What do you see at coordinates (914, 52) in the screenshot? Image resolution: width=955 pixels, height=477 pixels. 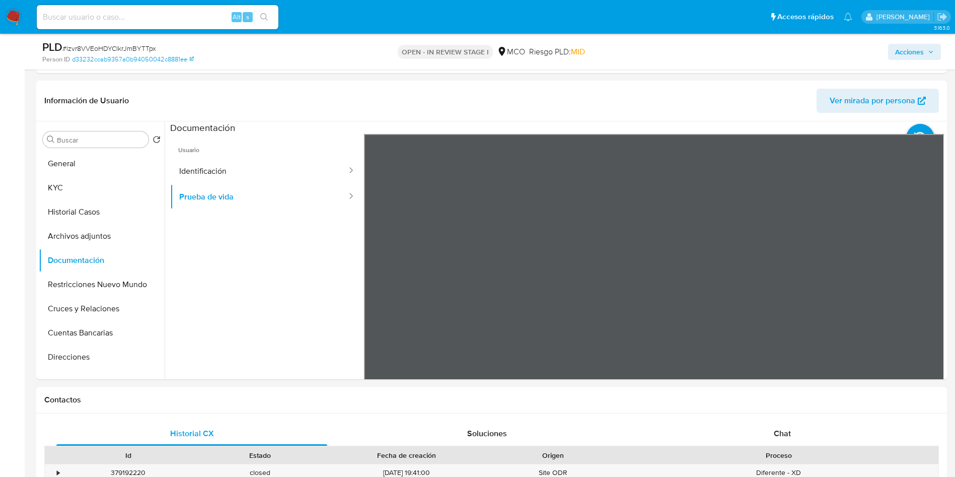 I see `button: Acciones` at bounding box center [914, 52].